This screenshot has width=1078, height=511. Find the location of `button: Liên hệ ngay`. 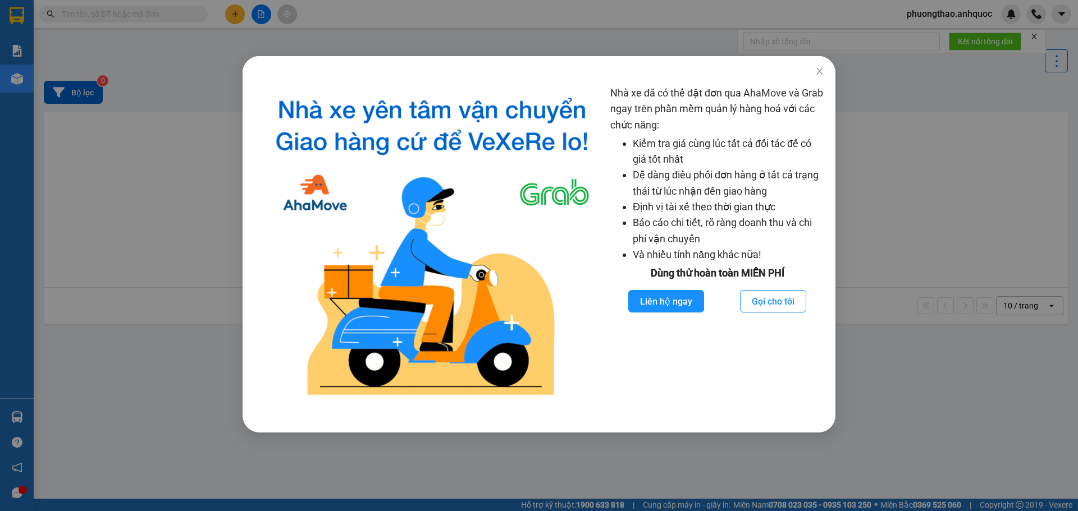

button: Liên hệ ngay is located at coordinates (666, 301).